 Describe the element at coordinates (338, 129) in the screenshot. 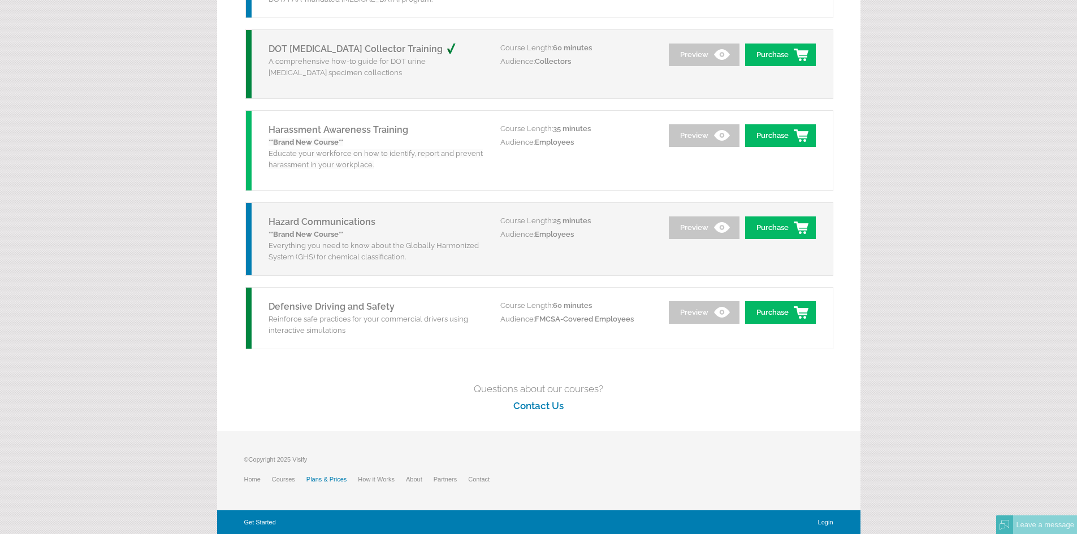

I see `a: Harassment Awareness Training` at that location.